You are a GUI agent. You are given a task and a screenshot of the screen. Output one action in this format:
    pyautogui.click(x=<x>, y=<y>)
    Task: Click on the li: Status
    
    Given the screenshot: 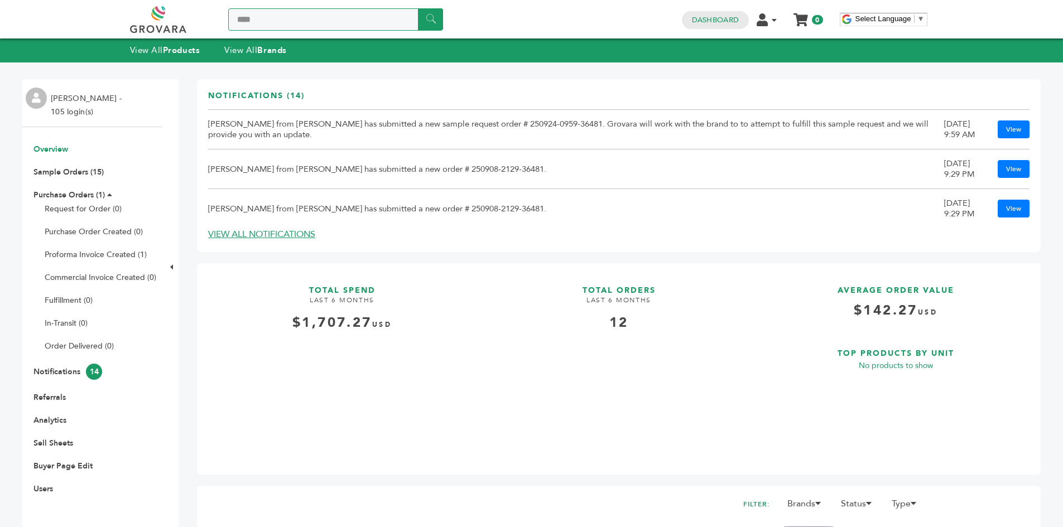 What is the action you would take?
    pyautogui.click(x=859, y=507)
    